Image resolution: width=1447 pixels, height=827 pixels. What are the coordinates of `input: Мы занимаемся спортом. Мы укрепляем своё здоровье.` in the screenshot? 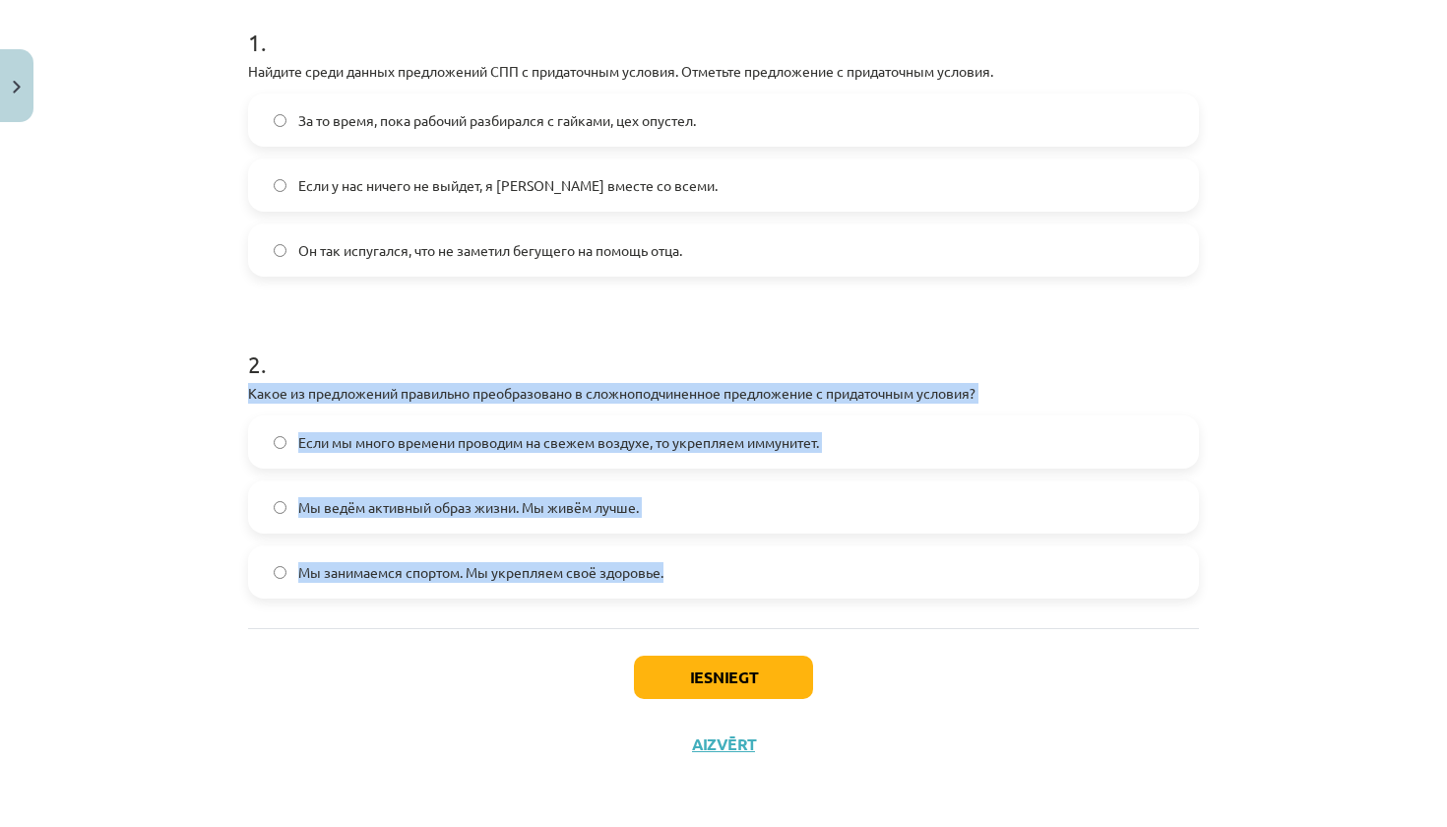 It's located at (280, 572).